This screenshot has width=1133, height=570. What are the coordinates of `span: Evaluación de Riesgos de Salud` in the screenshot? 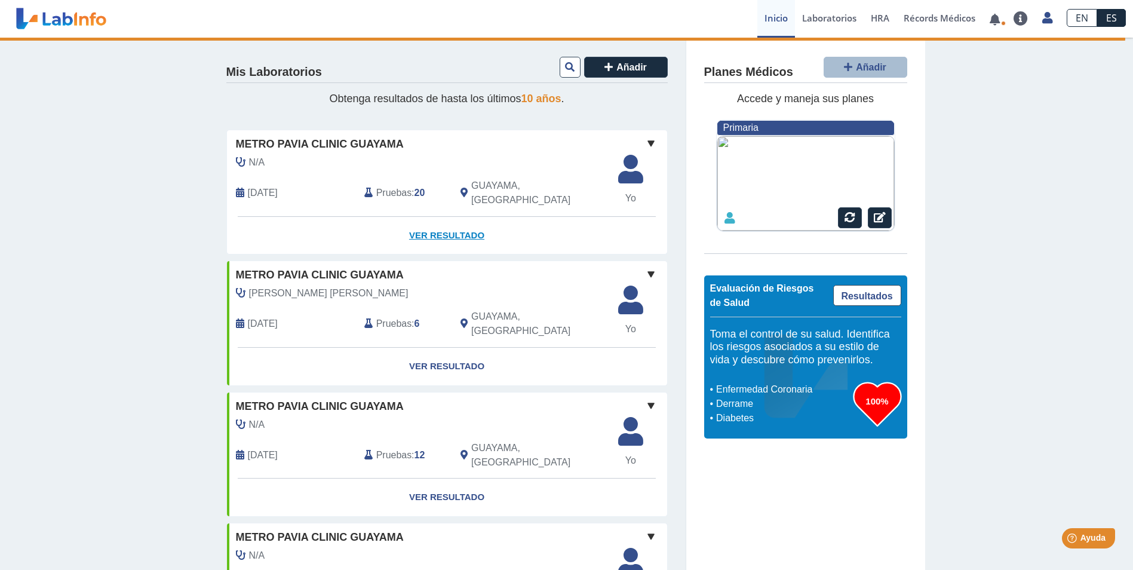 It's located at (762, 295).